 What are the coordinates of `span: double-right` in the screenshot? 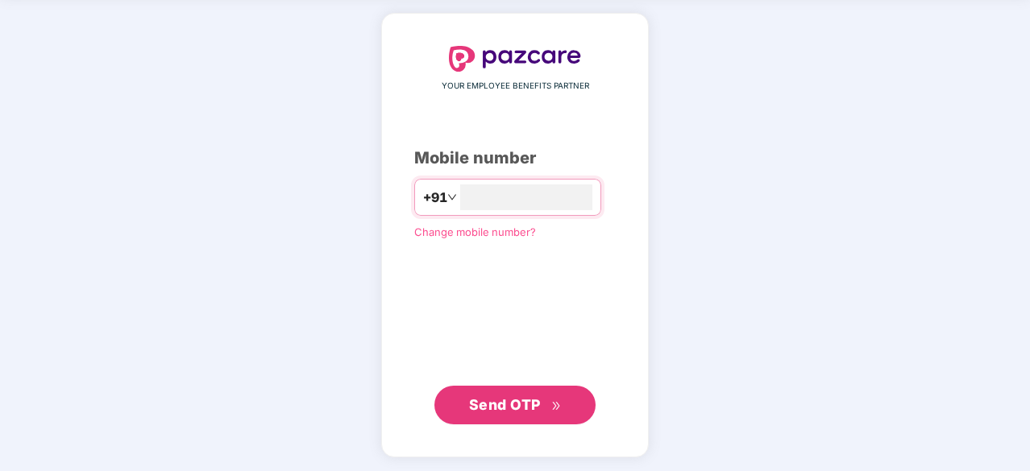 It's located at (556, 406).